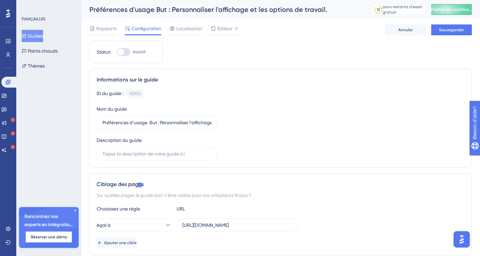 Image resolution: width=480 pixels, height=256 pixels. What do you see at coordinates (157, 122) in the screenshot?
I see `input: Tapez le nom de votre guide ici` at bounding box center [157, 122].